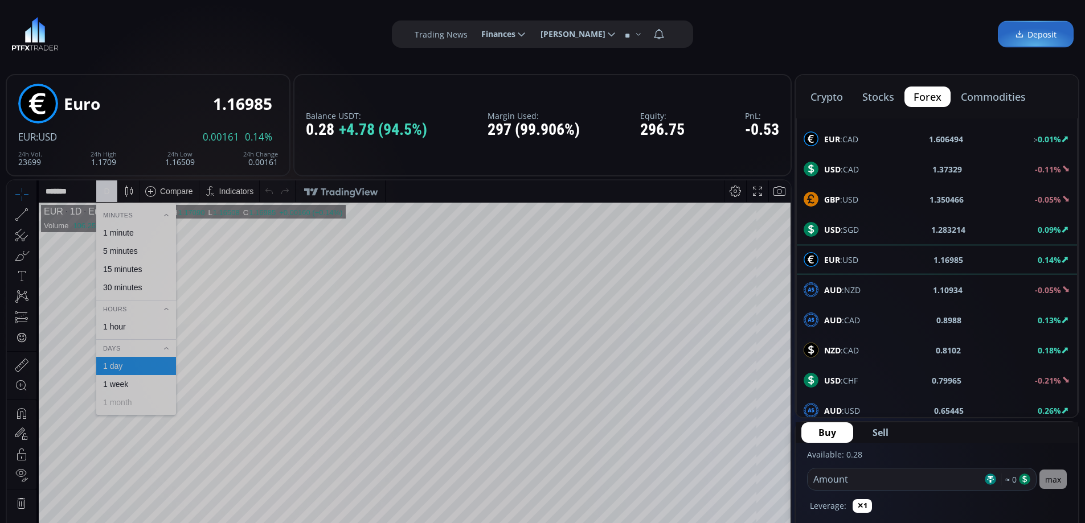 This screenshot has width=1085, height=523. What do you see at coordinates (880, 433) in the screenshot?
I see `button: Sell` at bounding box center [880, 433].